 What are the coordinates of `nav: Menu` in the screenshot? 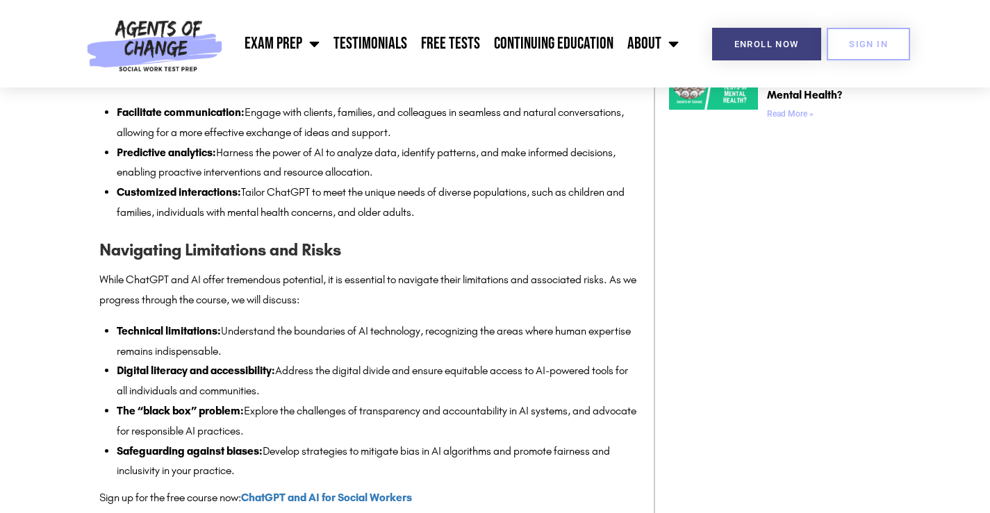 It's located at (457, 44).